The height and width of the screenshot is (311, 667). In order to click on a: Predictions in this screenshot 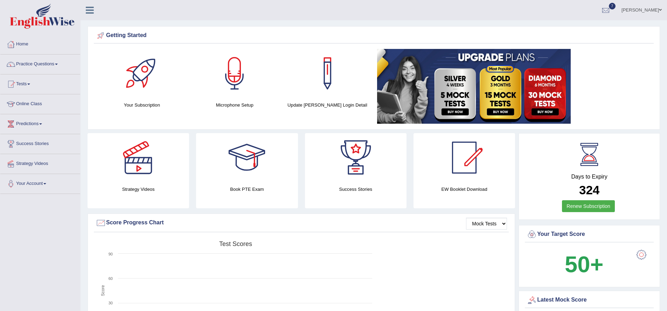, I will do `click(40, 123)`.